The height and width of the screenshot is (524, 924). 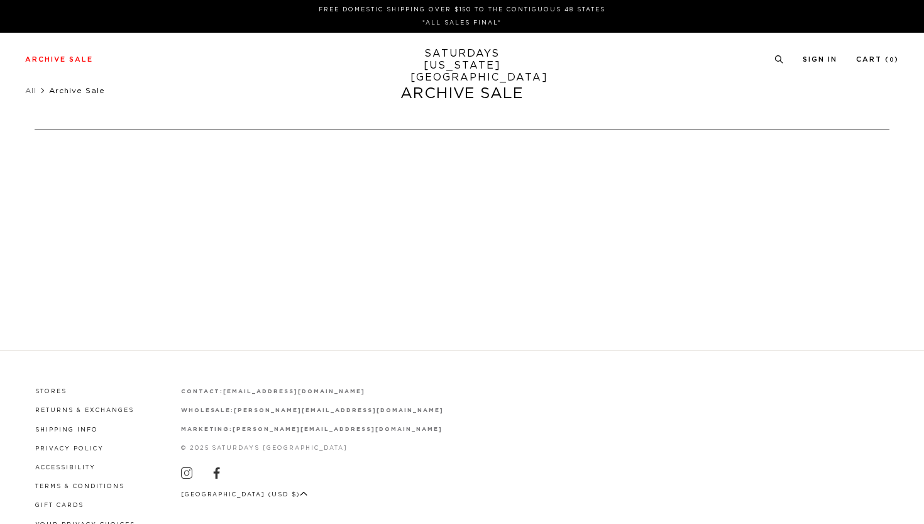 I want to click on span: Archive Sale, so click(x=77, y=91).